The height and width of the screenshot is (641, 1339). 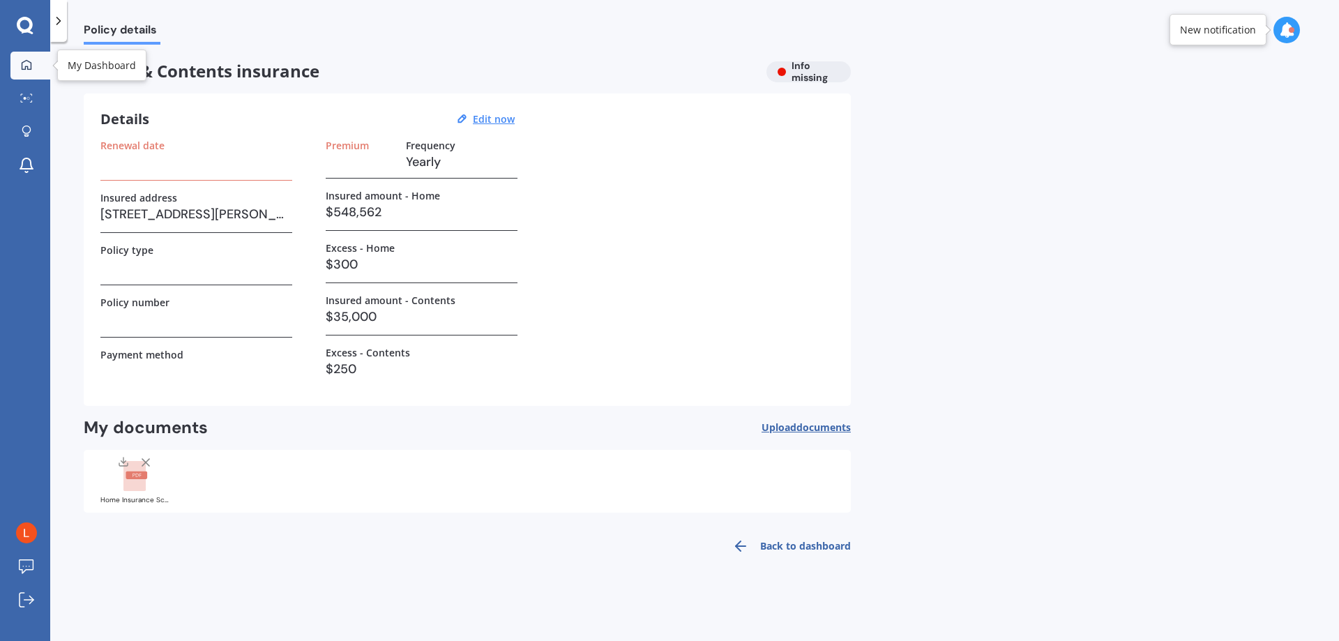 What do you see at coordinates (824, 427) in the screenshot?
I see `span: documents` at bounding box center [824, 427].